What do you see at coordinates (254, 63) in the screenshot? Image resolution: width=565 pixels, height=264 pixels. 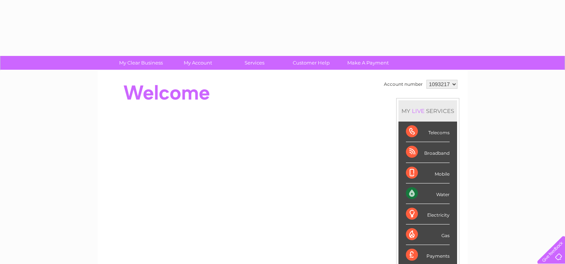 I see `a: Services` at bounding box center [254, 63].